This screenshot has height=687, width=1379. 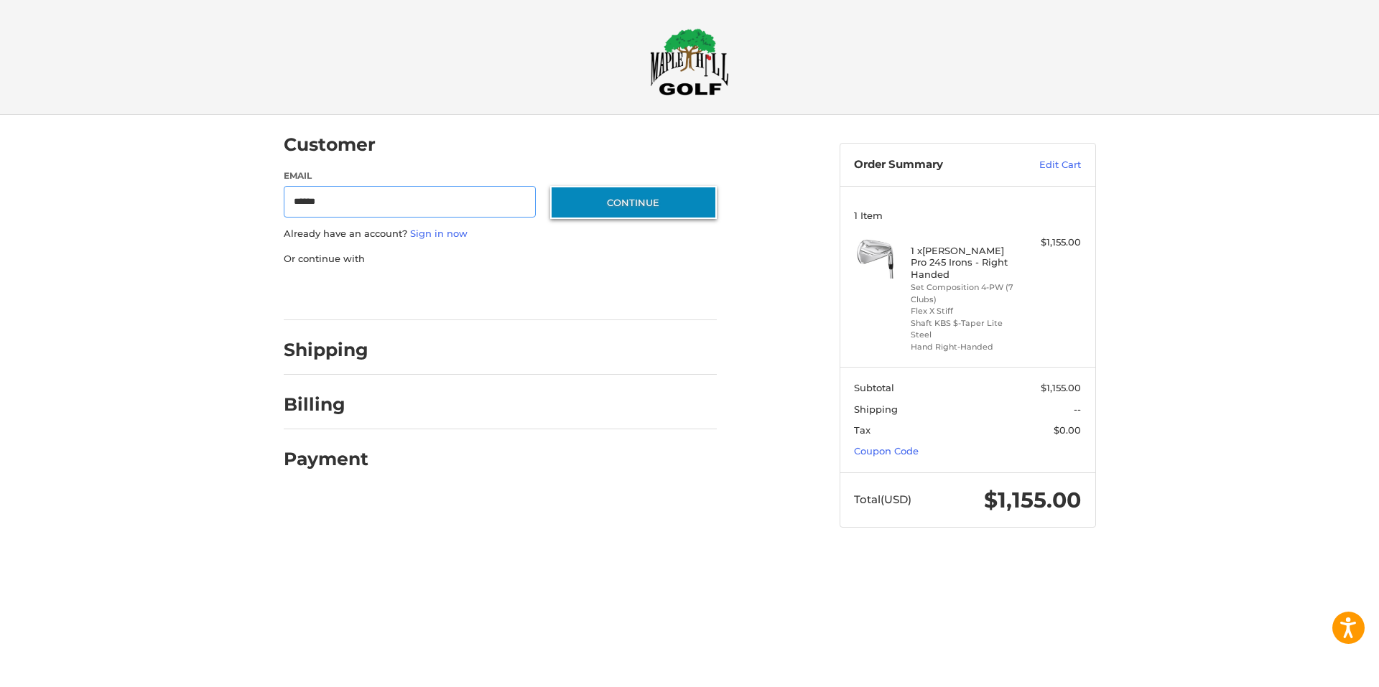 What do you see at coordinates (882, 499) in the screenshot?
I see `span: Total (USD)` at bounding box center [882, 499].